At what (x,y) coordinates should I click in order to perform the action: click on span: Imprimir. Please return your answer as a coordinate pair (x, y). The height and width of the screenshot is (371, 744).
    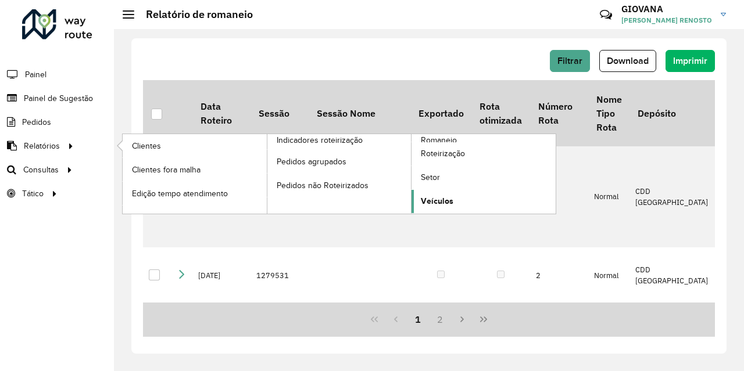
    Looking at the image, I should click on (690, 60).